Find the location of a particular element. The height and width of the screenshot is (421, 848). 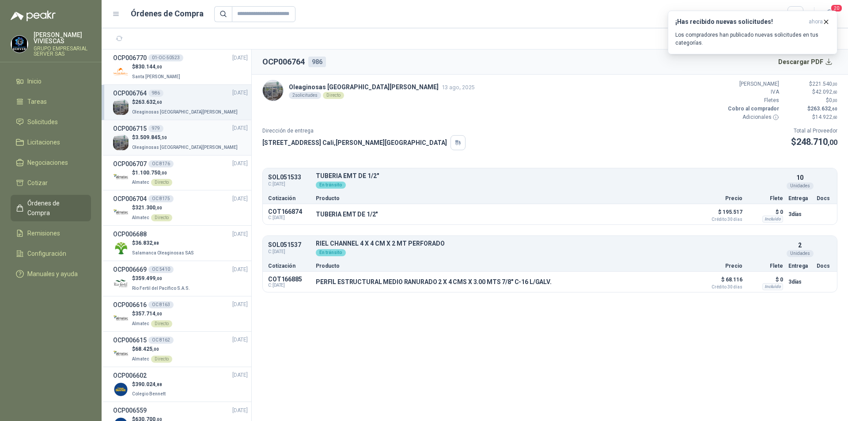

span: Solicitudes is located at coordinates (42, 122).